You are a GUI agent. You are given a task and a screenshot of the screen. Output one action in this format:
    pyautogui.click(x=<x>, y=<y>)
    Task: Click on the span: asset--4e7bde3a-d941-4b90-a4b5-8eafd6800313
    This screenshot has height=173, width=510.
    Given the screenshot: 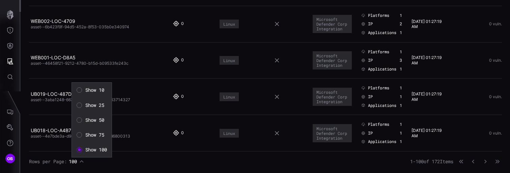 What is the action you would take?
    pyautogui.click(x=80, y=136)
    